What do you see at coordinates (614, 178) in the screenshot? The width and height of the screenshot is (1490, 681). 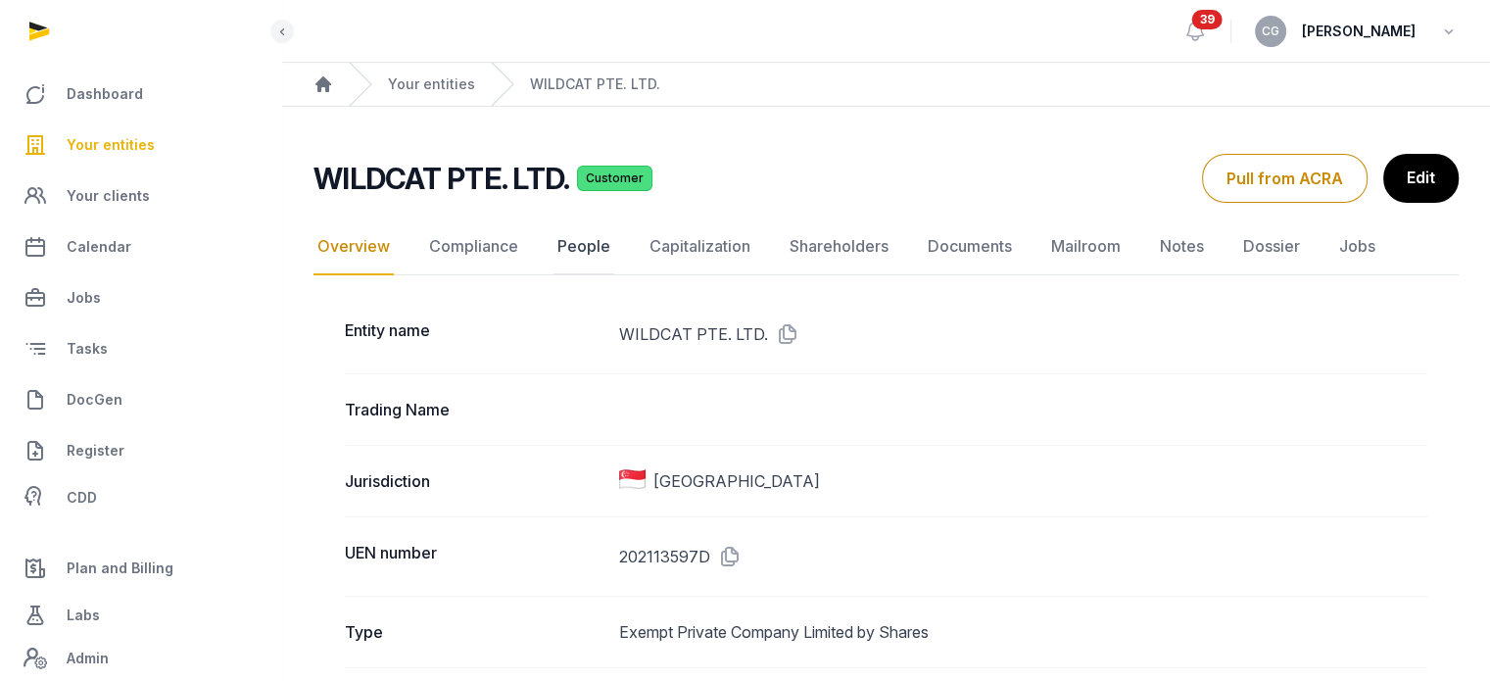 I see `span: Customer` at bounding box center [614, 178].